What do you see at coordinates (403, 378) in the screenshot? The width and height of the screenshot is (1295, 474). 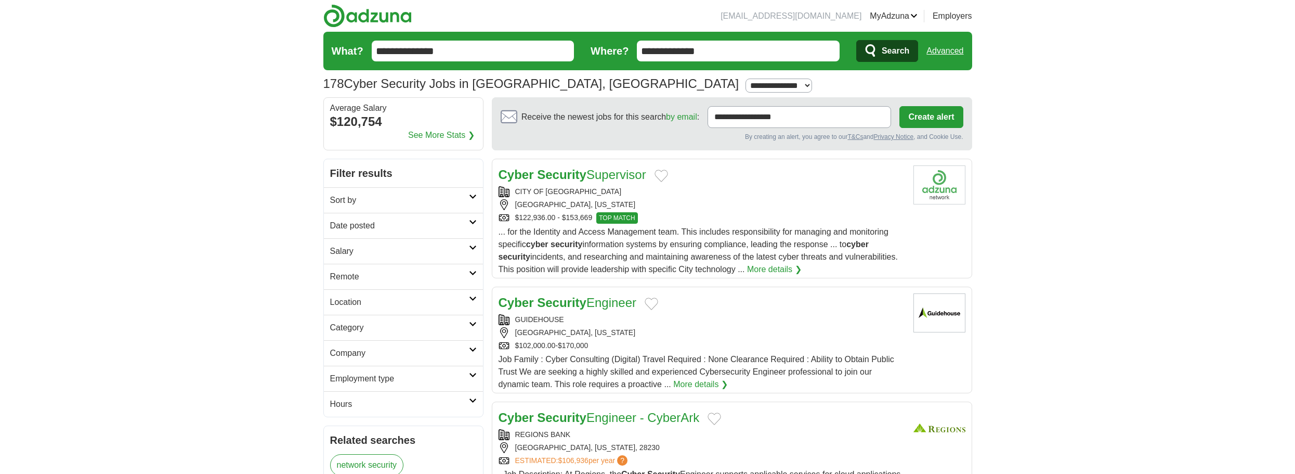 I see `a: Employment type` at bounding box center [403, 378].